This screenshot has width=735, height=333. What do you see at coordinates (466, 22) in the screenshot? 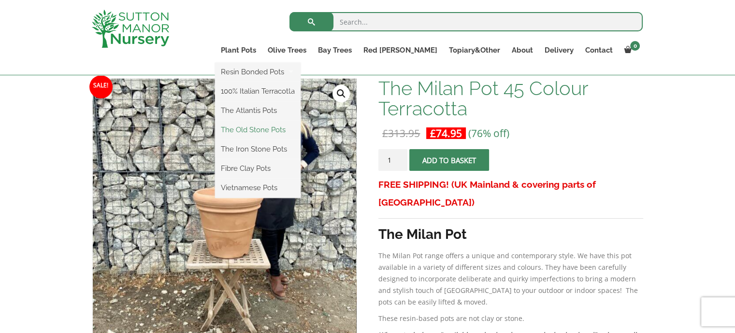
I see `input: Search...` at bounding box center [466, 22].